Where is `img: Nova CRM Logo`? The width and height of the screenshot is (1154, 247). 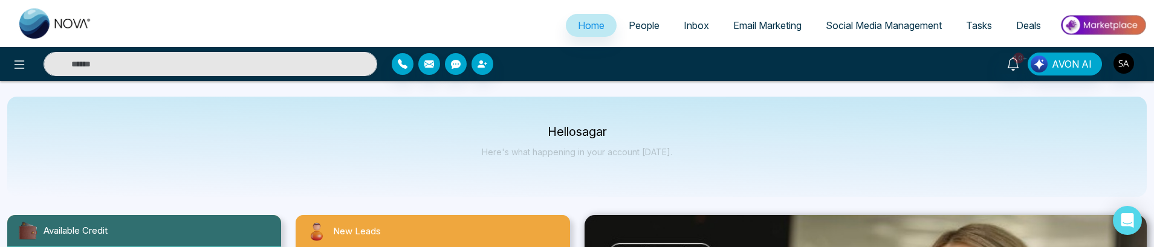
img: Nova CRM Logo is located at coordinates (56, 24).